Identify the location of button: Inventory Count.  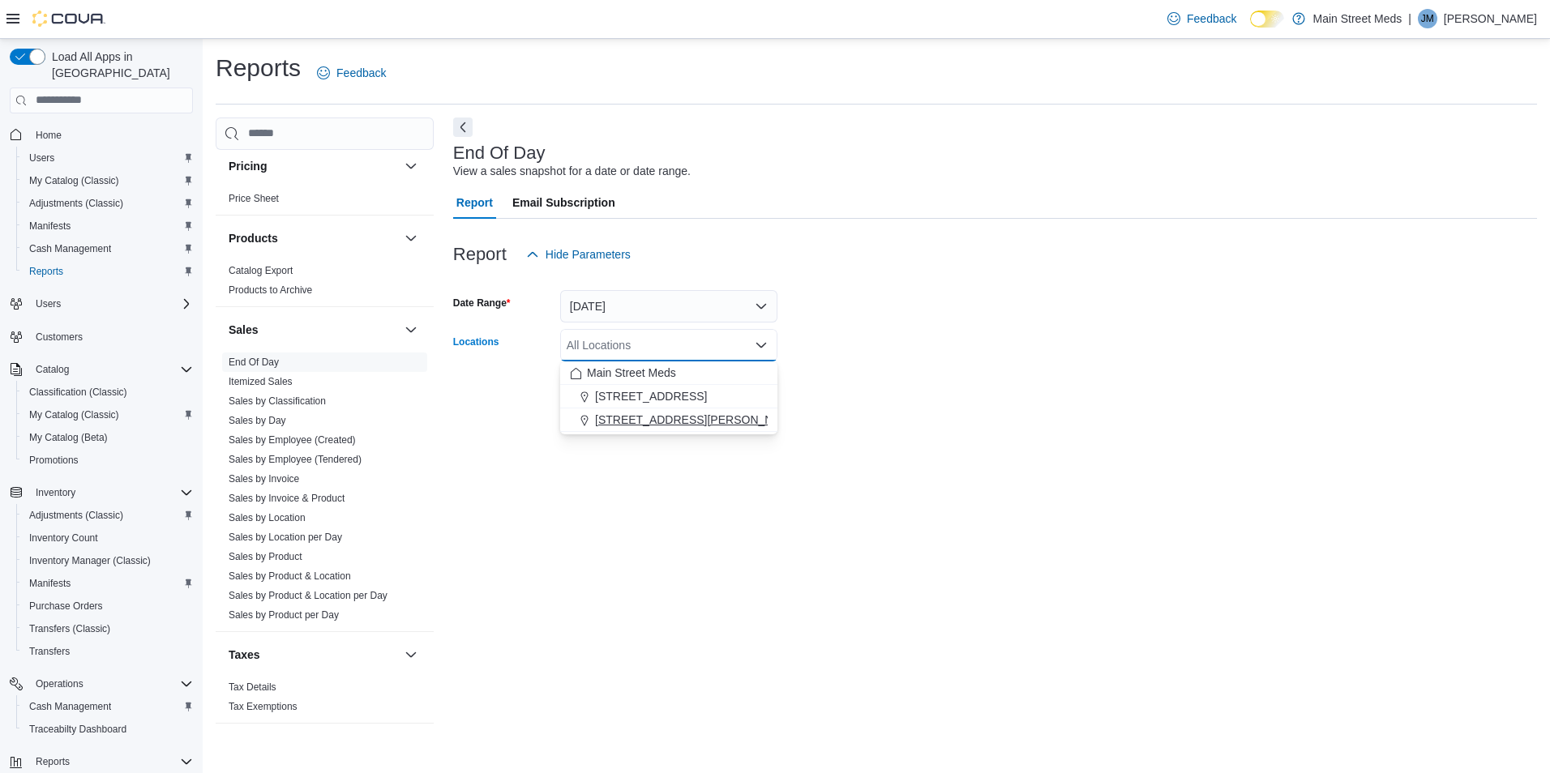
(108, 538).